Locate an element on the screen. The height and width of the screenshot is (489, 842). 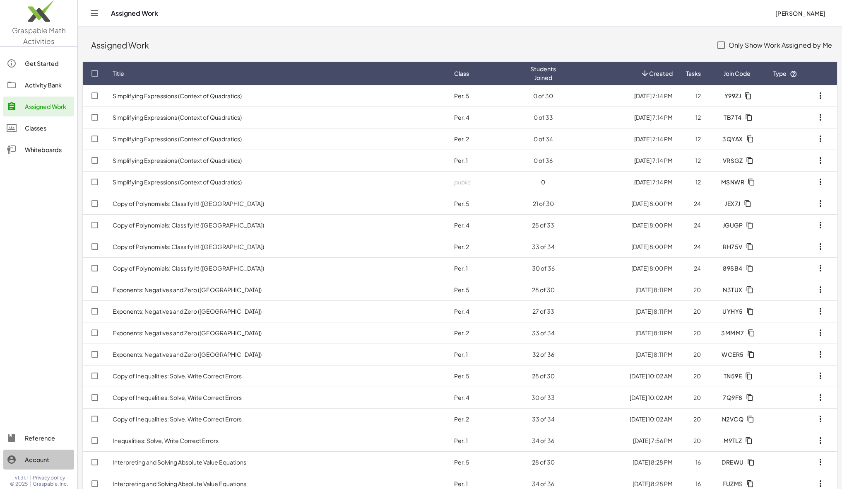
a: Activity Bank is located at coordinates (39, 85).